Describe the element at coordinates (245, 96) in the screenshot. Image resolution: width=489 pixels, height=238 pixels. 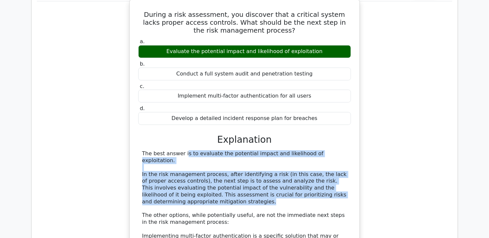
I see `div: Implement multi-factor authentication for all users` at that location.